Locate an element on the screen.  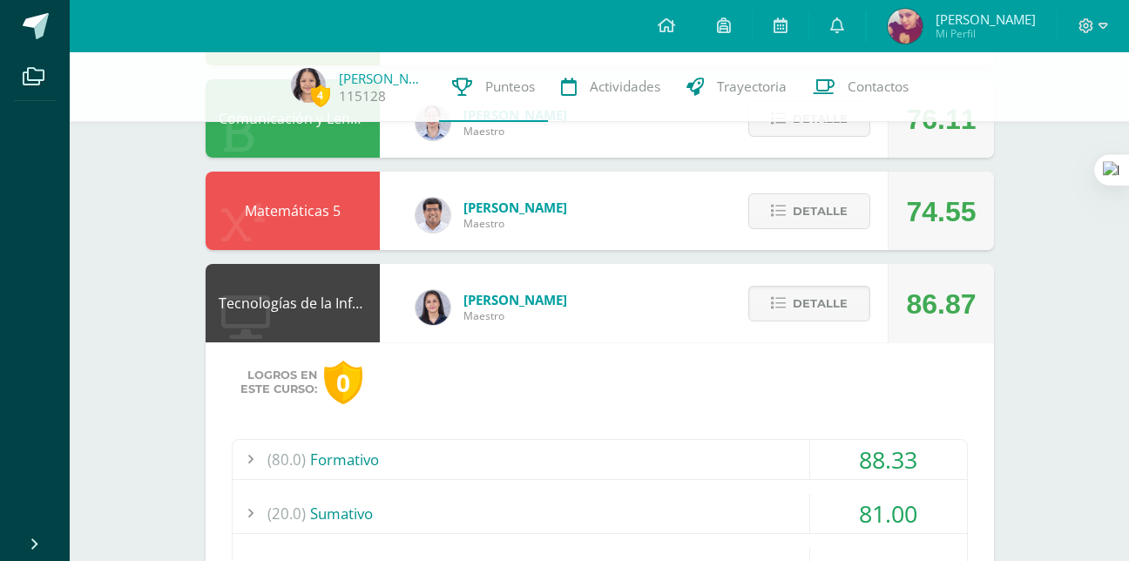
div: 88.33 is located at coordinates (889, 459).